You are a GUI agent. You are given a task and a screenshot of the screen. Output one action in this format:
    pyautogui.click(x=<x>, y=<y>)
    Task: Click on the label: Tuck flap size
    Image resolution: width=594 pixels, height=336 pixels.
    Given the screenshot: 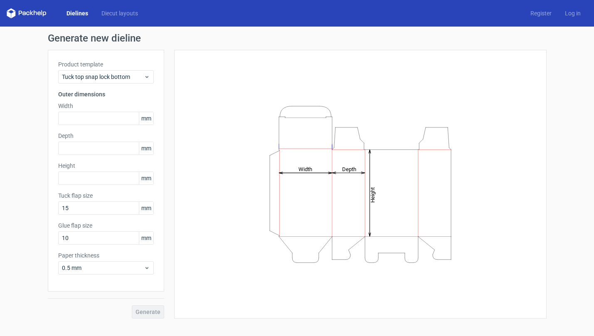 What is the action you would take?
    pyautogui.click(x=106, y=196)
    